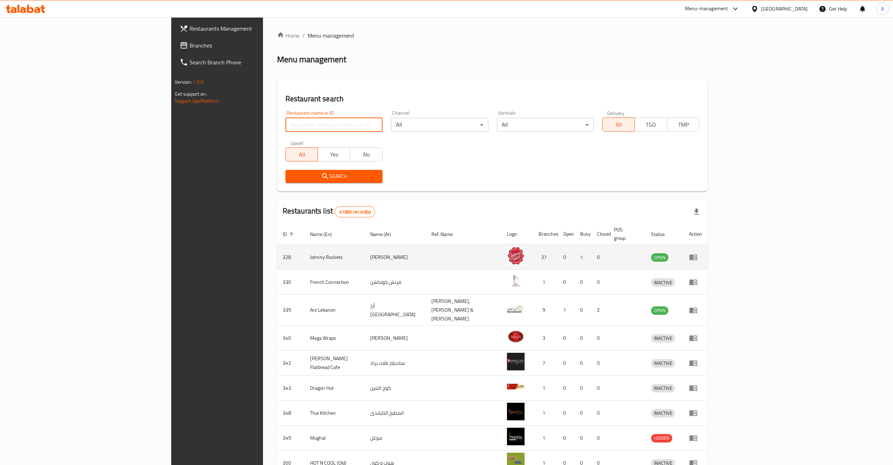  What do you see at coordinates (583, 234) in the screenshot?
I see `th: Busy` at bounding box center [583, 234].